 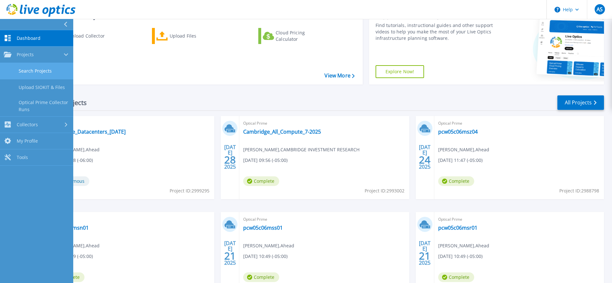 I want to click on span: Project ID: 2999295, so click(x=189, y=191).